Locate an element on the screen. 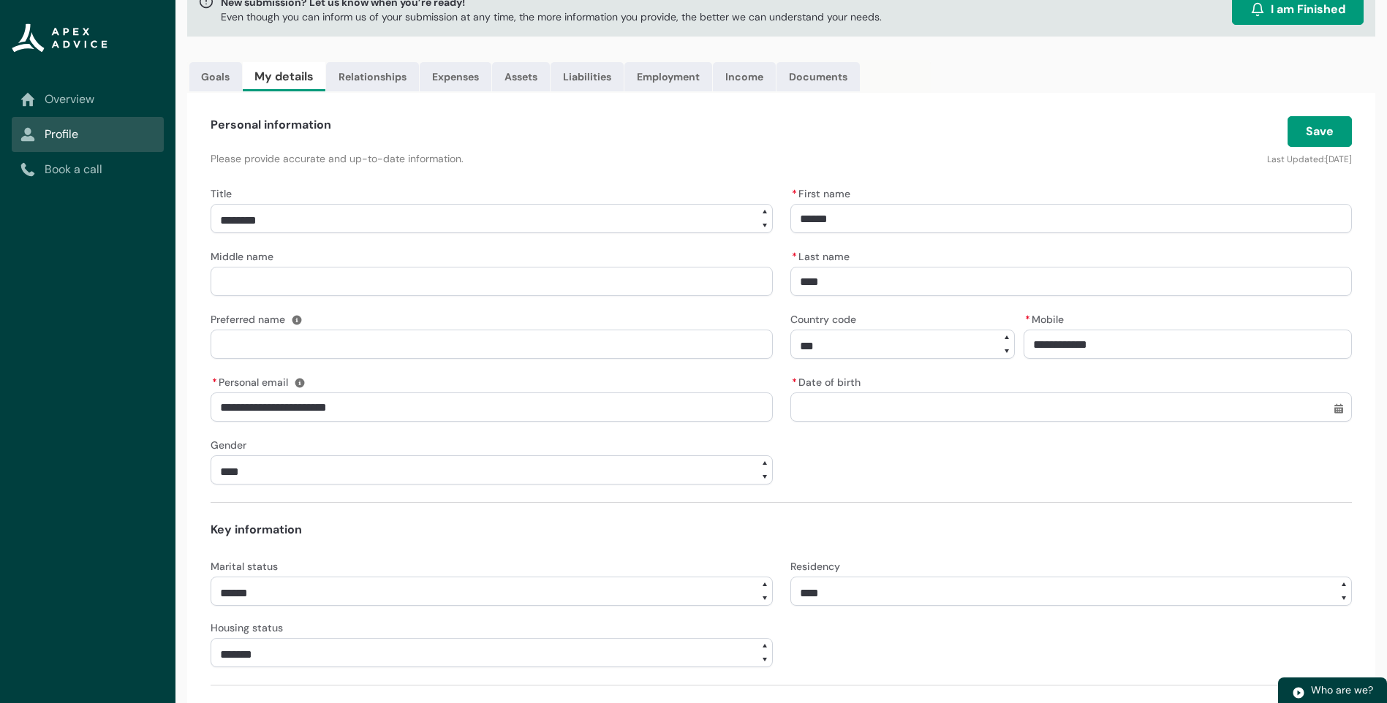  span: Residency is located at coordinates (815, 566).